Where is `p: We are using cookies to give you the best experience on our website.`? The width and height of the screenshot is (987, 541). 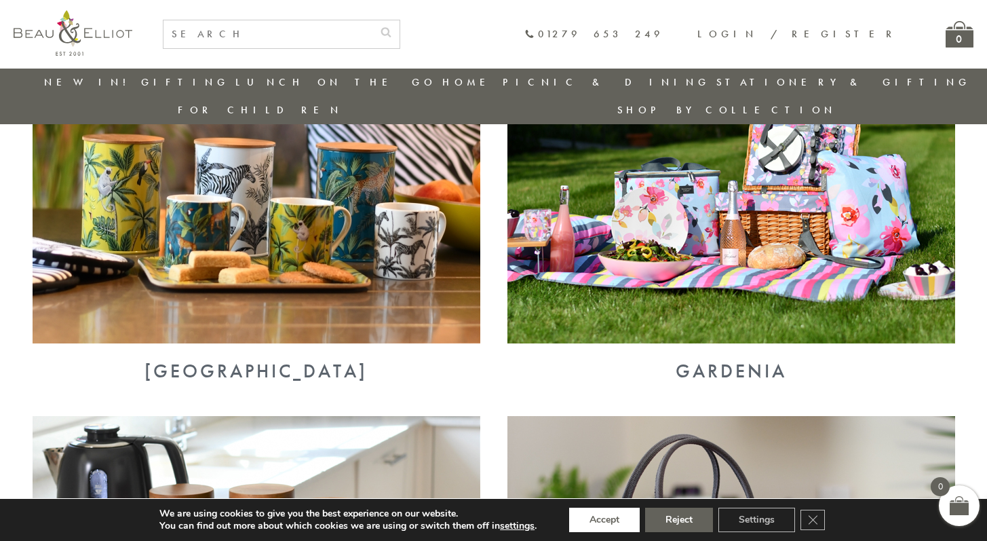 p: We are using cookies to give you the best experience on our website. is located at coordinates (348, 514).